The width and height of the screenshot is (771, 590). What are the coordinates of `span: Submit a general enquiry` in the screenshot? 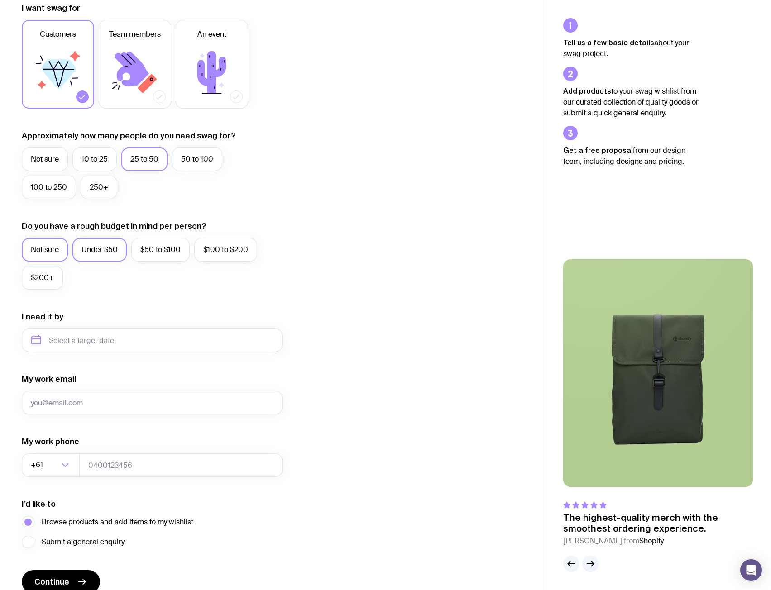 It's located at (83, 542).